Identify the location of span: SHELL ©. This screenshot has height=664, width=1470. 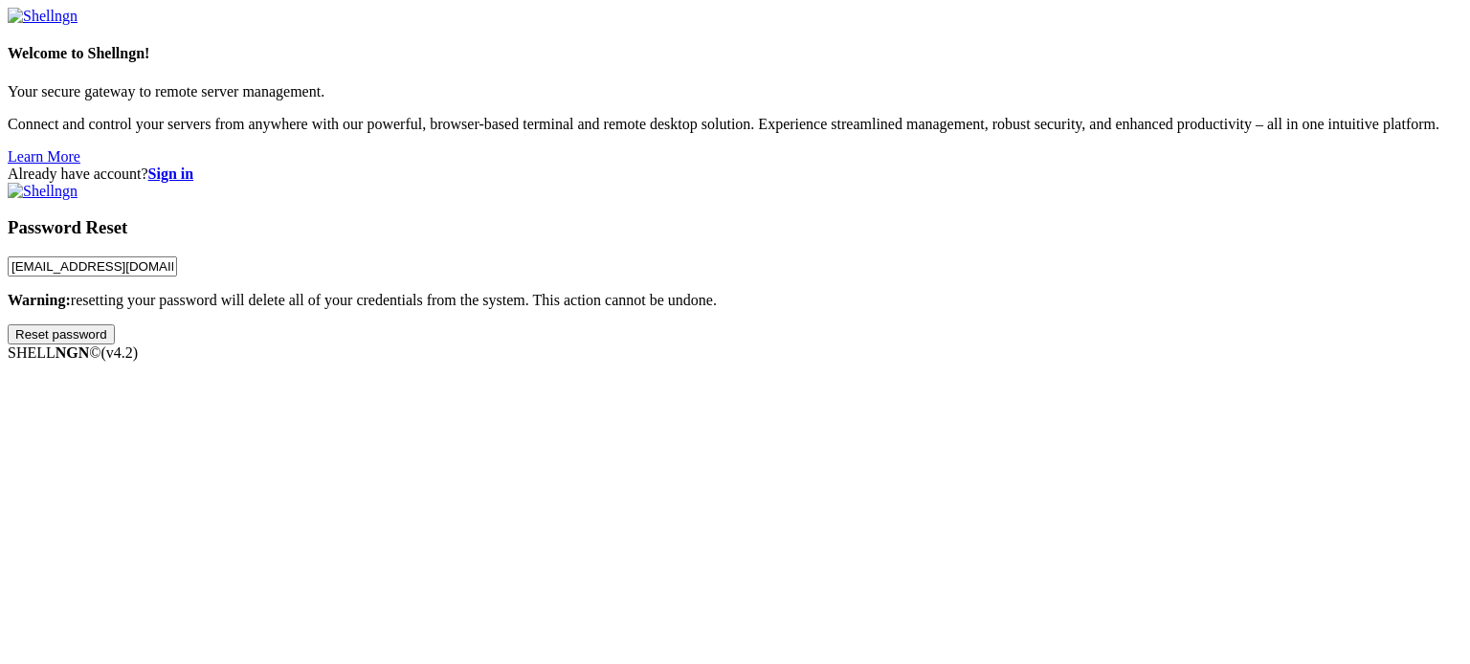
(73, 352).